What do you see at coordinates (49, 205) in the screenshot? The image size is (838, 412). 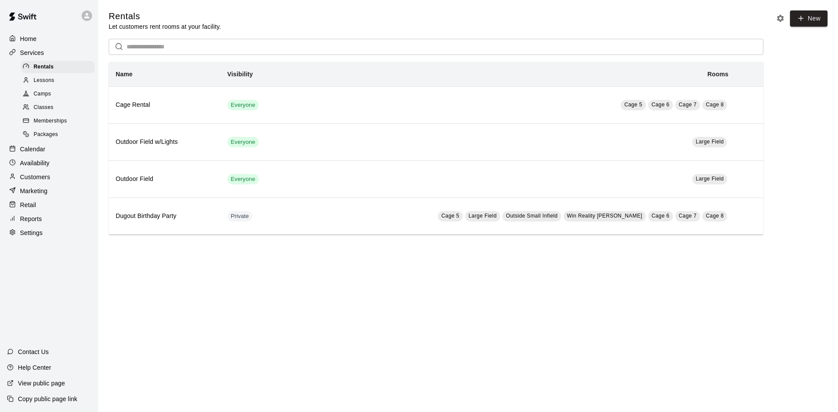 I see `a: Retail` at bounding box center [49, 205].